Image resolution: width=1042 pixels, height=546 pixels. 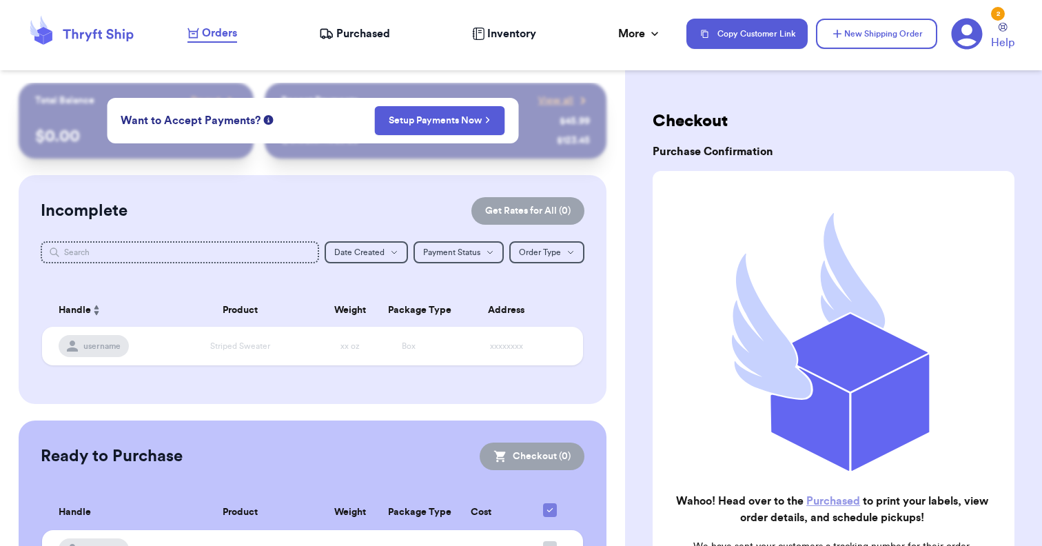 I want to click on h3: Purchase Confirmation, so click(x=833, y=152).